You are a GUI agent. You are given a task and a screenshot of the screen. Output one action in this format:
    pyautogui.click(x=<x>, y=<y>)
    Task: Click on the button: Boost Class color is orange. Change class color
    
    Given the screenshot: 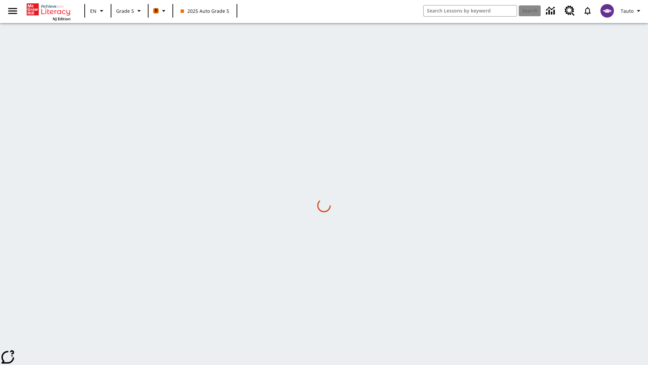 What is the action you would take?
    pyautogui.click(x=160, y=11)
    